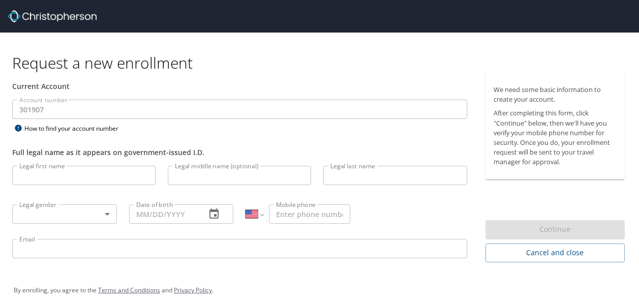  I want to click on span: Cancel and close, so click(555, 252).